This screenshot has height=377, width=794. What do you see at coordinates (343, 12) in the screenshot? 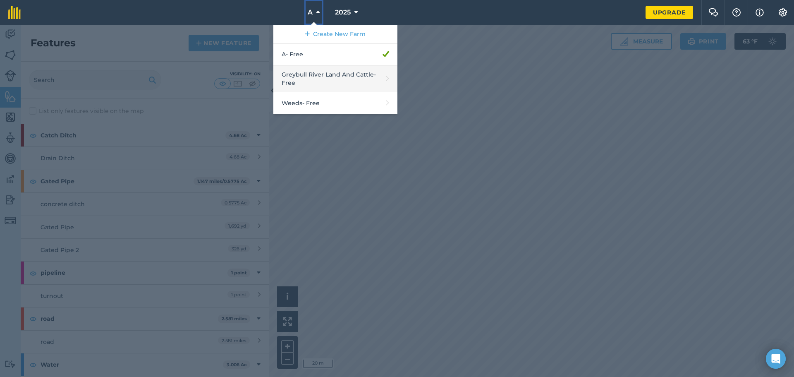
I see `span: 2025` at bounding box center [343, 12].